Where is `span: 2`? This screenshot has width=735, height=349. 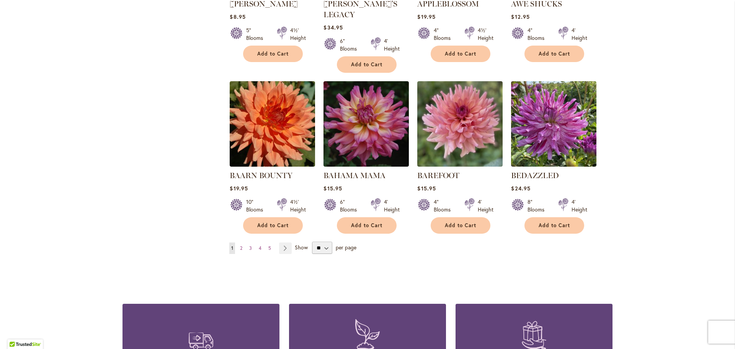 span: 2 is located at coordinates (241, 248).